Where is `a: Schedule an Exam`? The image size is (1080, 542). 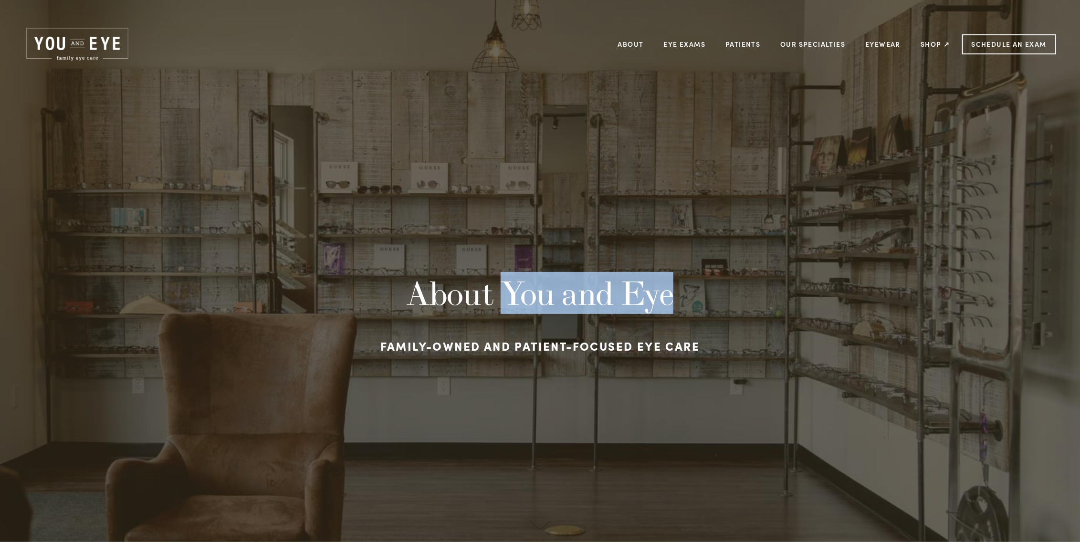 a: Schedule an Exam is located at coordinates (1009, 44).